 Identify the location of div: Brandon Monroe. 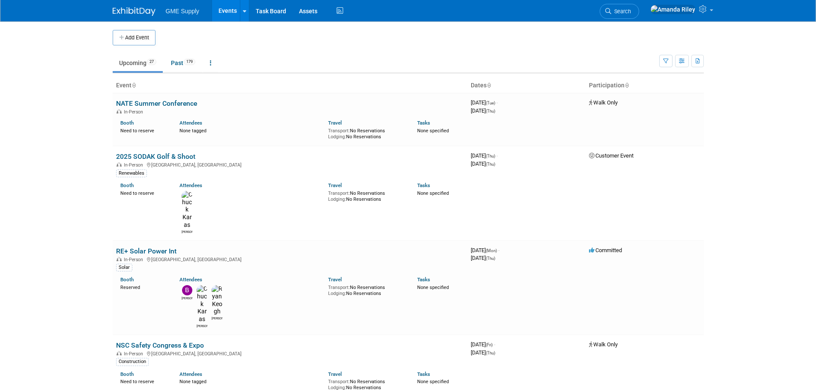
(187, 298).